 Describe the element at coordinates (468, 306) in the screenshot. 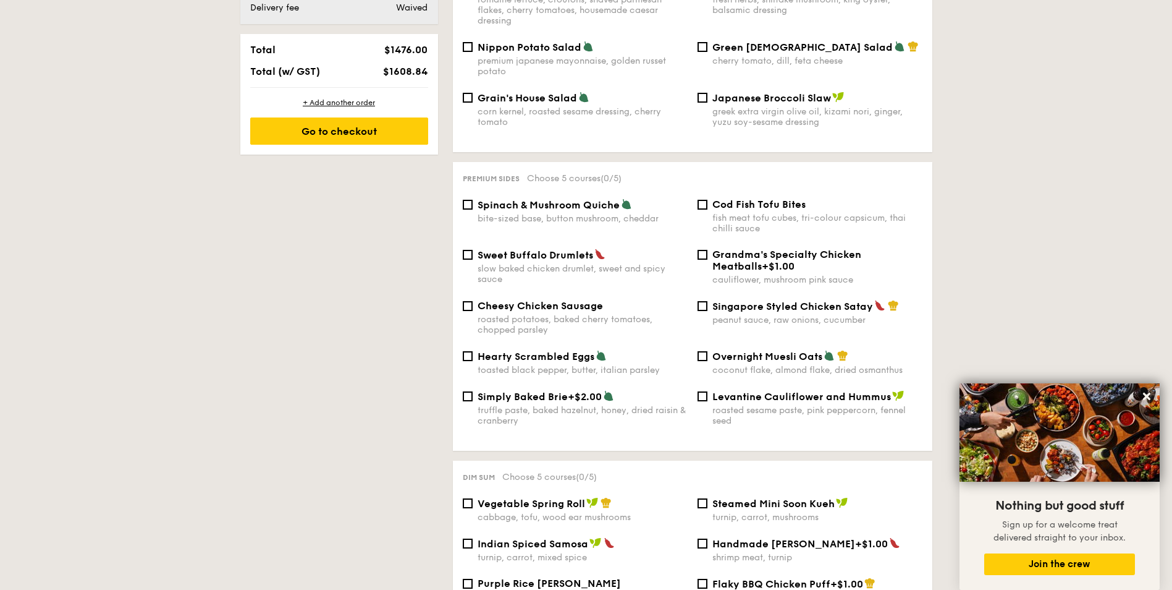

I see `input: Cheesy Chicken Sausageroasted potatoes, baked cherry tomatoes, chopped parsley` at that location.